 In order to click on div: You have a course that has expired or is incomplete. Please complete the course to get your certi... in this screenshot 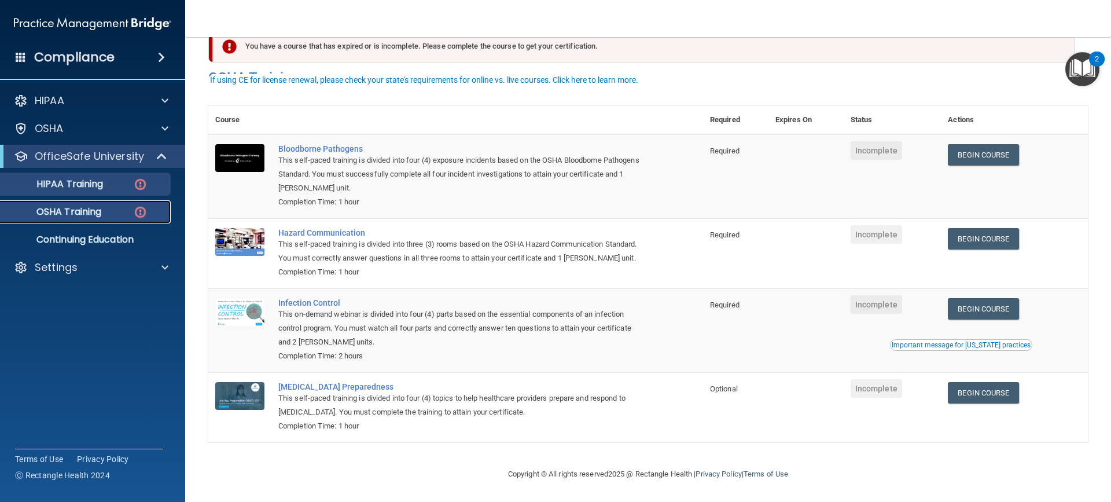, I will do `click(644, 46)`.